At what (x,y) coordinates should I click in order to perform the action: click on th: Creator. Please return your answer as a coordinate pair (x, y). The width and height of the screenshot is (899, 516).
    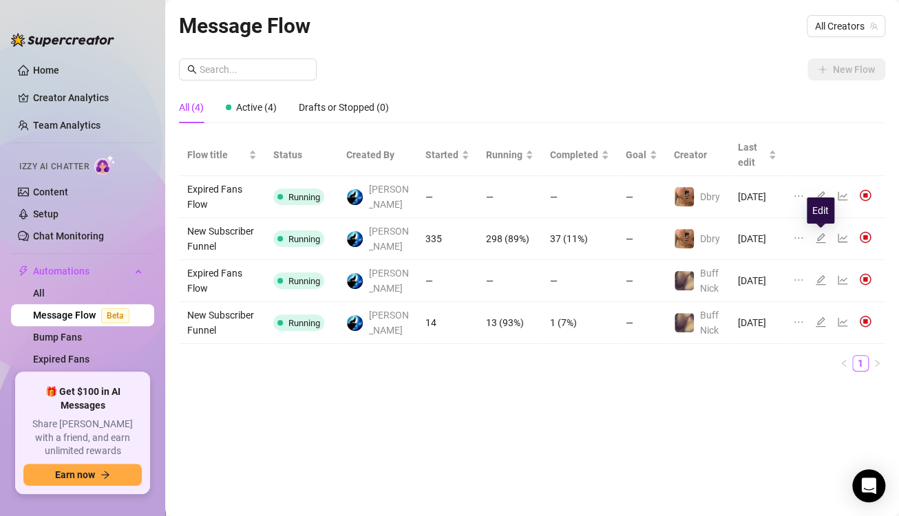
    Looking at the image, I should click on (698, 155).